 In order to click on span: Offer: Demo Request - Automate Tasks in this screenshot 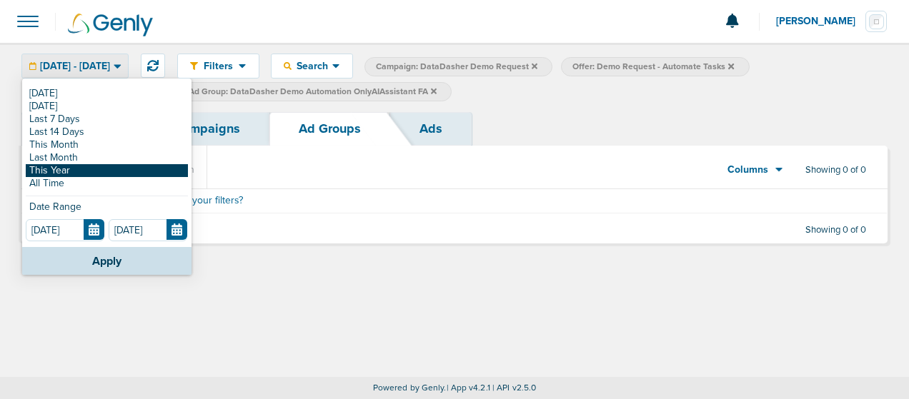, I will do `click(653, 66)`.